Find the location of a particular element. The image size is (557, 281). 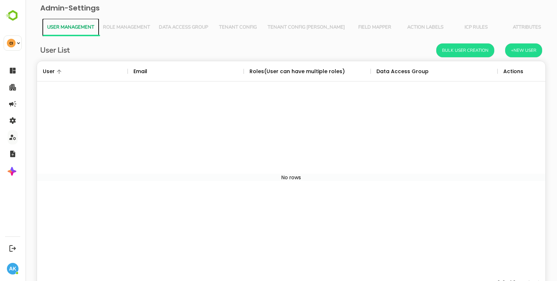

div: AK is located at coordinates (13, 269).